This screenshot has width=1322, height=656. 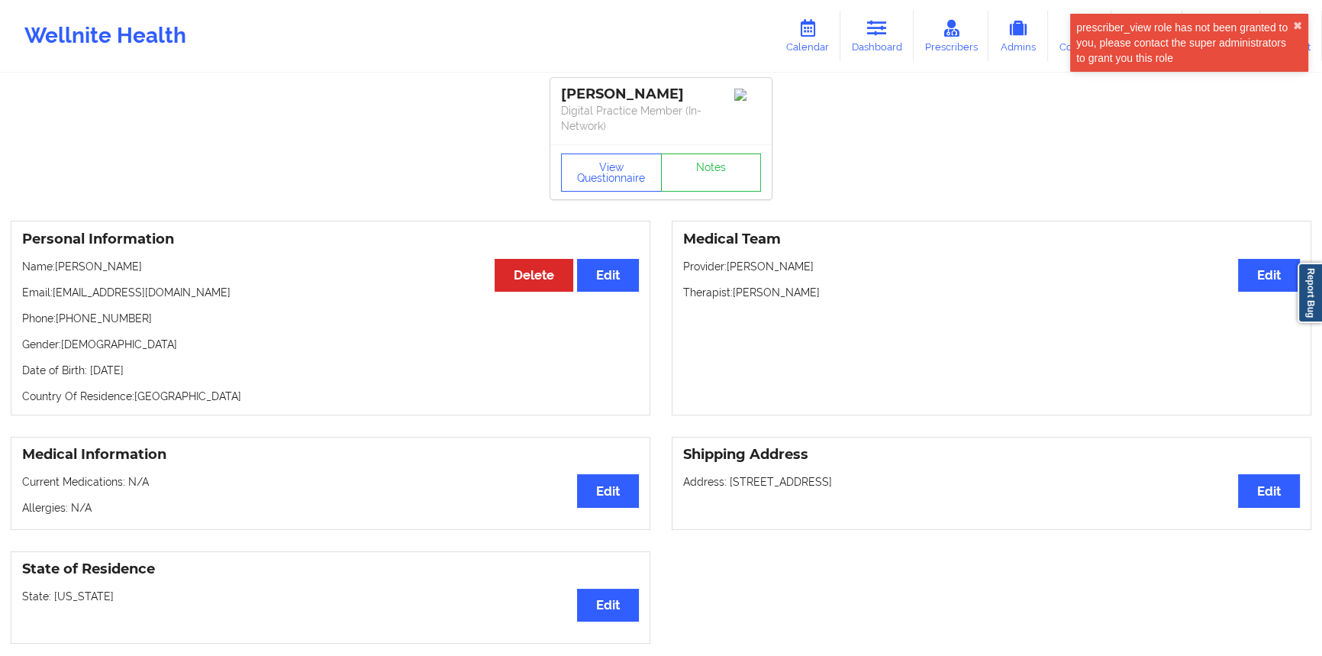 What do you see at coordinates (331, 482) in the screenshot?
I see `p: Current Medications: N/A` at bounding box center [331, 482].